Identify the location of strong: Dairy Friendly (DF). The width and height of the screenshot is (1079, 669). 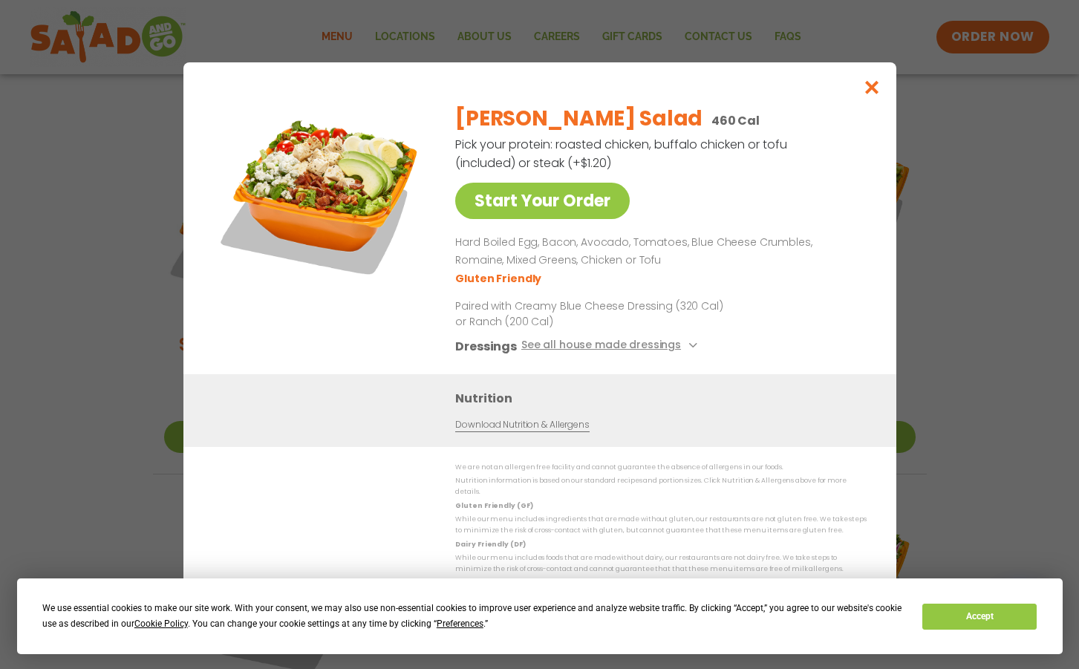
(490, 544).